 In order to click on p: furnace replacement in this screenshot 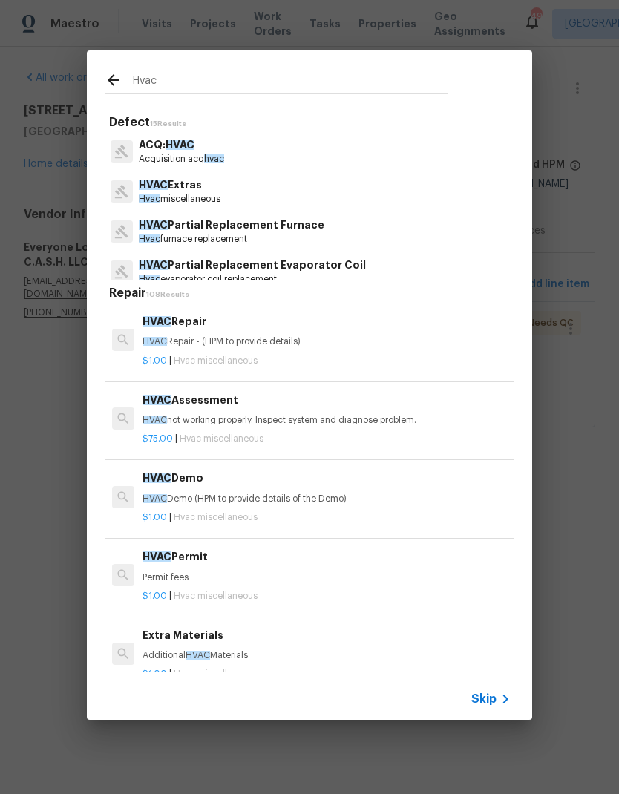, I will do `click(232, 239)`.